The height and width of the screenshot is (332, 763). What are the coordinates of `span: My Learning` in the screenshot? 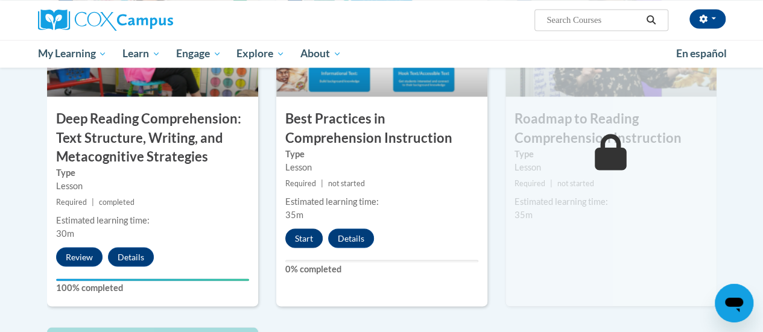 It's located at (72, 54).